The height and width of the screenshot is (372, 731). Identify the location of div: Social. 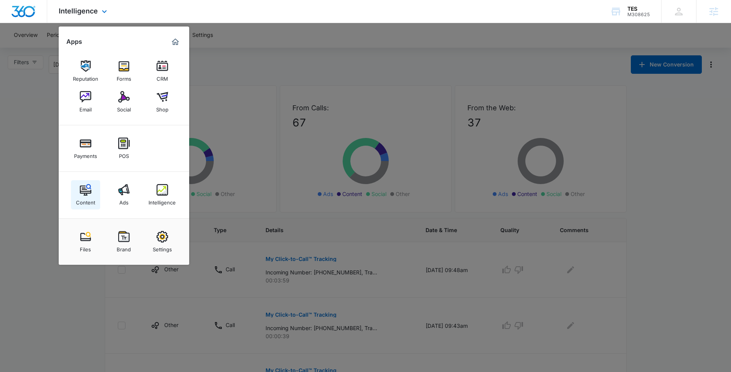
(124, 108).